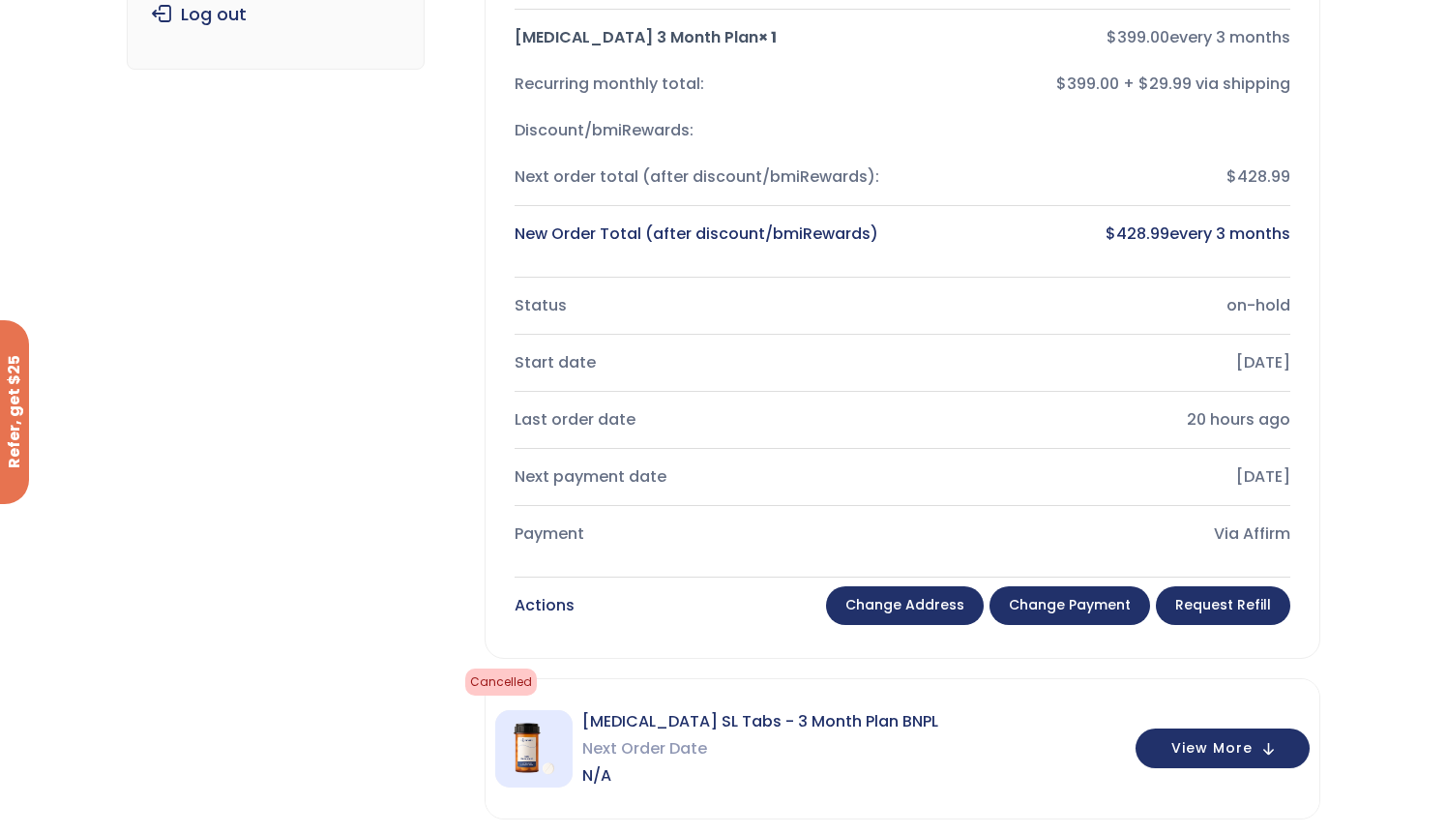 This screenshot has width=1447, height=834. Describe the element at coordinates (1103, 84) in the screenshot. I see `div: $399.00 + $29.99 via shipping` at that location.